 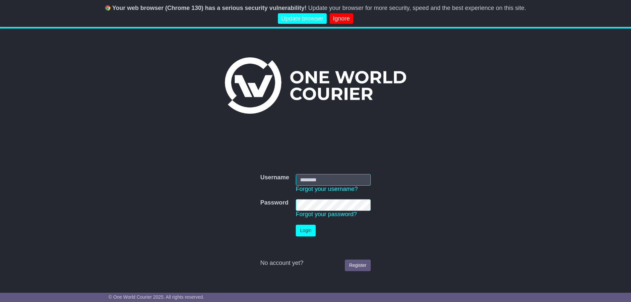 I want to click on b: Your web browser (Chrome 130) has a serious security vulnerability!, so click(x=210, y=8).